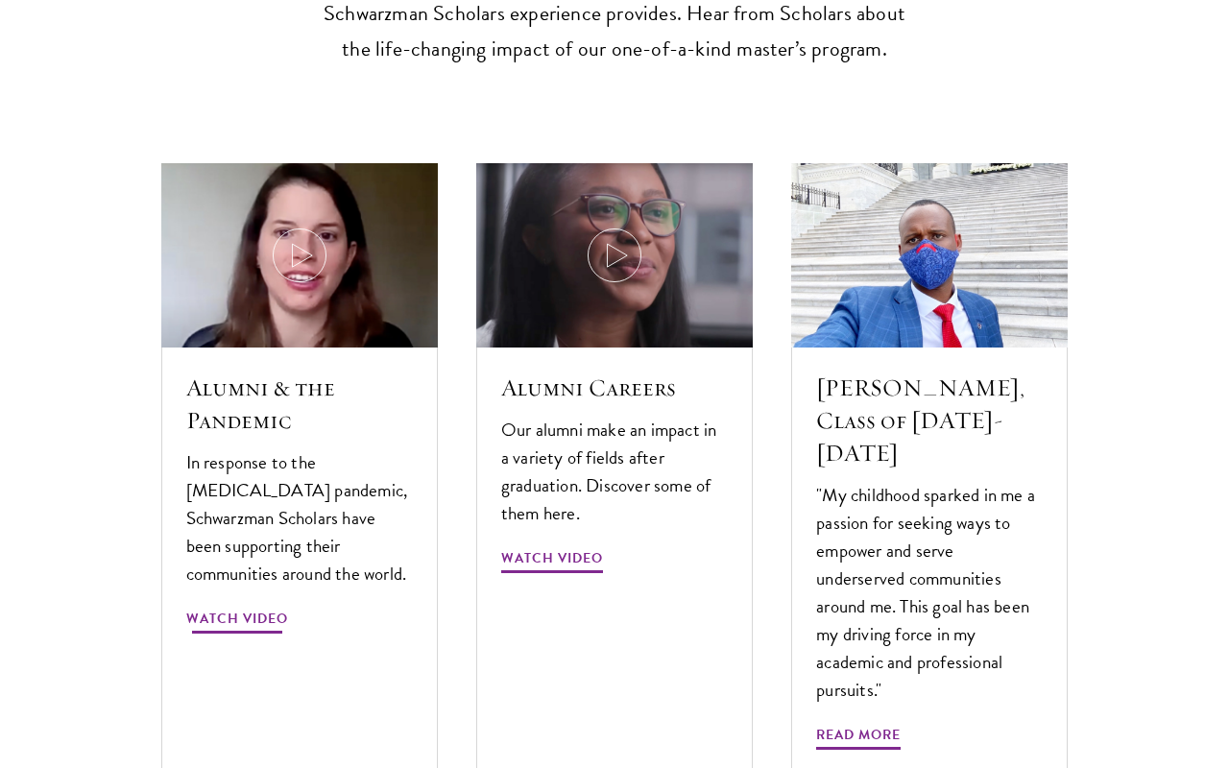 The width and height of the screenshot is (1229, 768). What do you see at coordinates (930, 593) in the screenshot?
I see `p: "My childhood sparked in me a passion for seeking ways to empower and serve underserved communiti...` at bounding box center [930, 593].